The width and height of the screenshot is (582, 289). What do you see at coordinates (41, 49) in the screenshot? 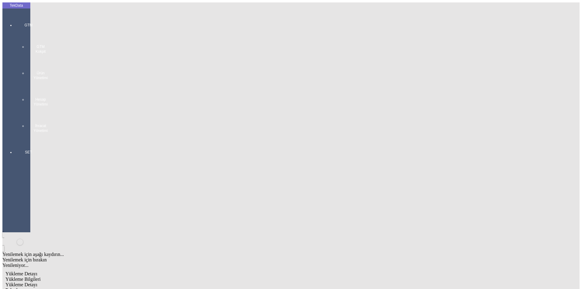
I see `span: GTM Kokpit` at bounding box center [41, 49].